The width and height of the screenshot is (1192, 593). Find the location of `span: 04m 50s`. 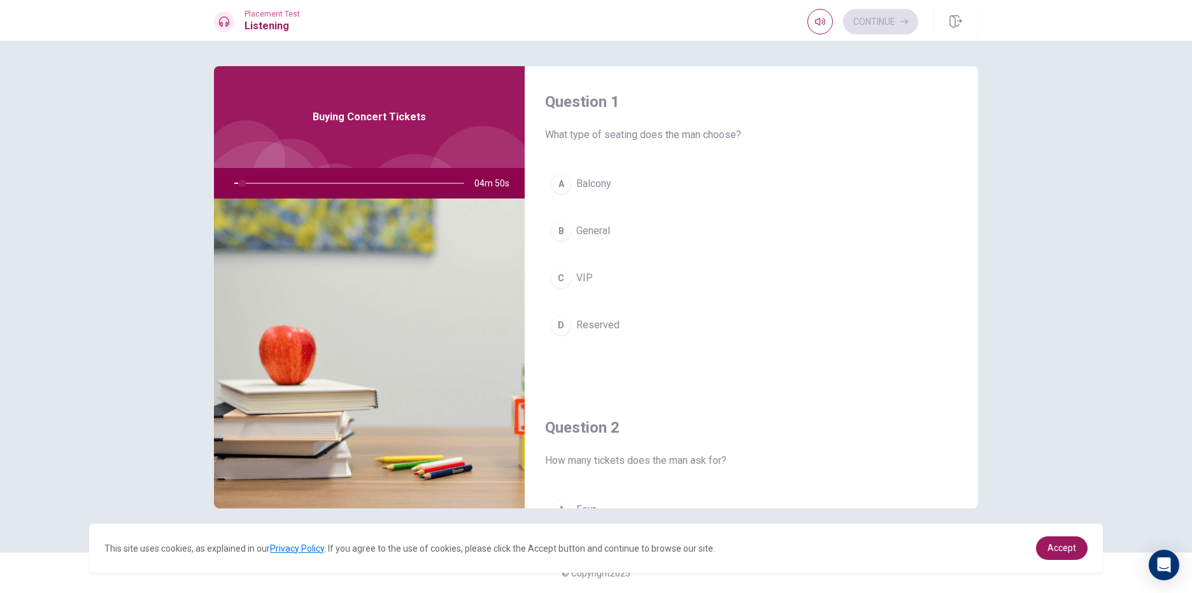

span: 04m 50s is located at coordinates (497, 183).